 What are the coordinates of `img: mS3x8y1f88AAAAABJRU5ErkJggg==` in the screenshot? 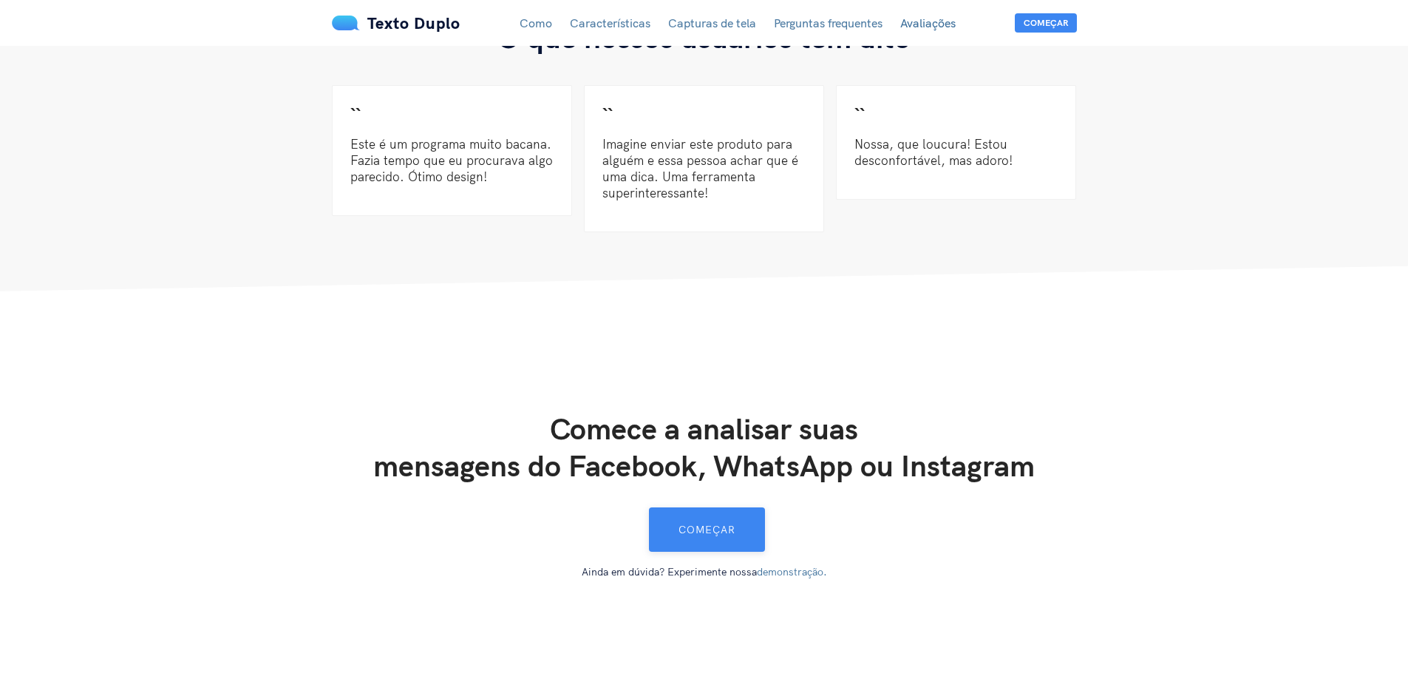 It's located at (346, 23).